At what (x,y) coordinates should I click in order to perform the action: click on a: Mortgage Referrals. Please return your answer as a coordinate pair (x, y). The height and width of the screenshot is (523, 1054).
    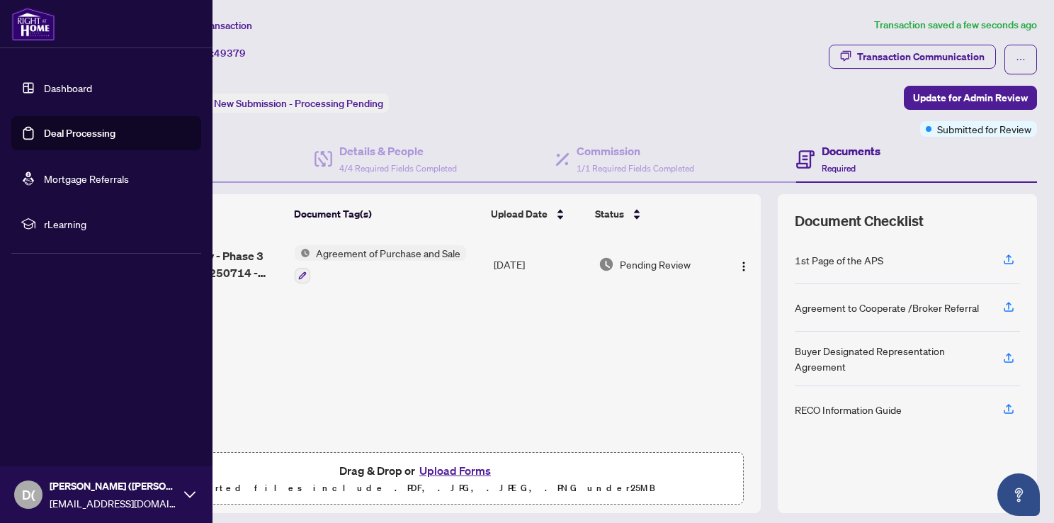
    Looking at the image, I should click on (86, 178).